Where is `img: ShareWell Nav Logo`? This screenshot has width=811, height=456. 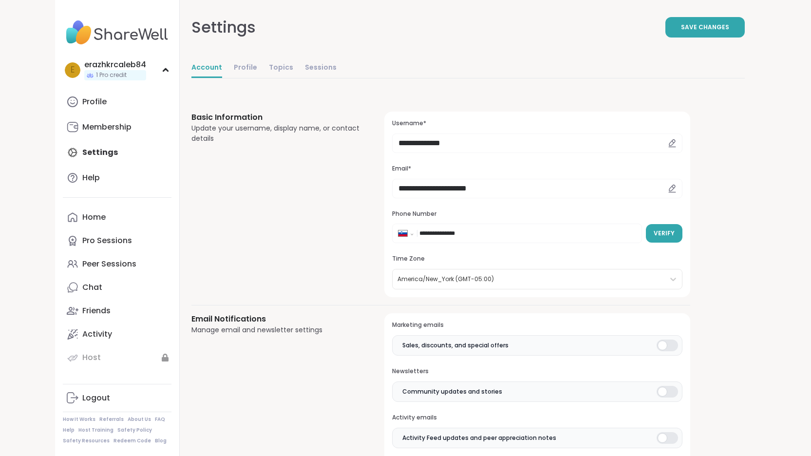
img: ShareWell Nav Logo is located at coordinates (117, 33).